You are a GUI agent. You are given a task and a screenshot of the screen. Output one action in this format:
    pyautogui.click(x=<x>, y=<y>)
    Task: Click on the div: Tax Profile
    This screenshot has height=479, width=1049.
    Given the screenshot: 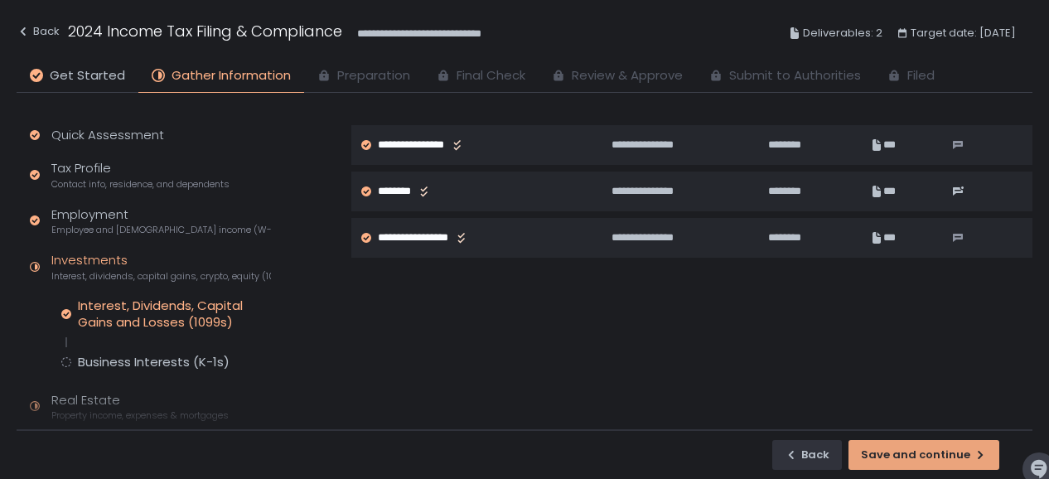 What is the action you would take?
    pyautogui.click(x=140, y=175)
    